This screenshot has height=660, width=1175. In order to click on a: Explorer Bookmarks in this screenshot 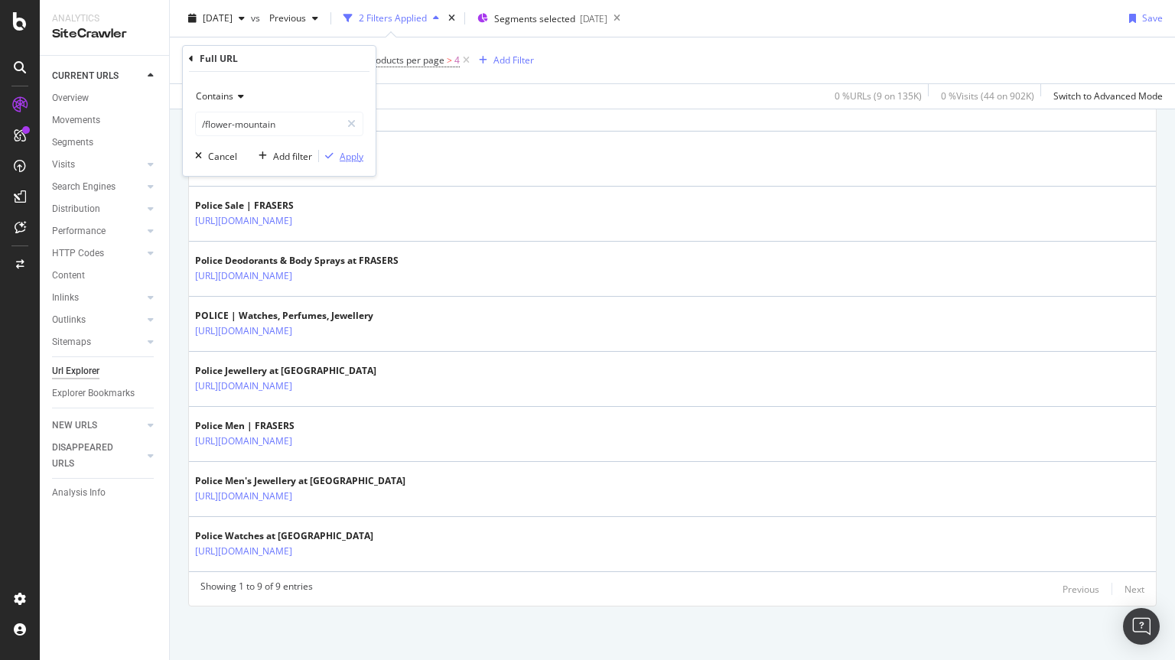, I will do `click(105, 393)`.